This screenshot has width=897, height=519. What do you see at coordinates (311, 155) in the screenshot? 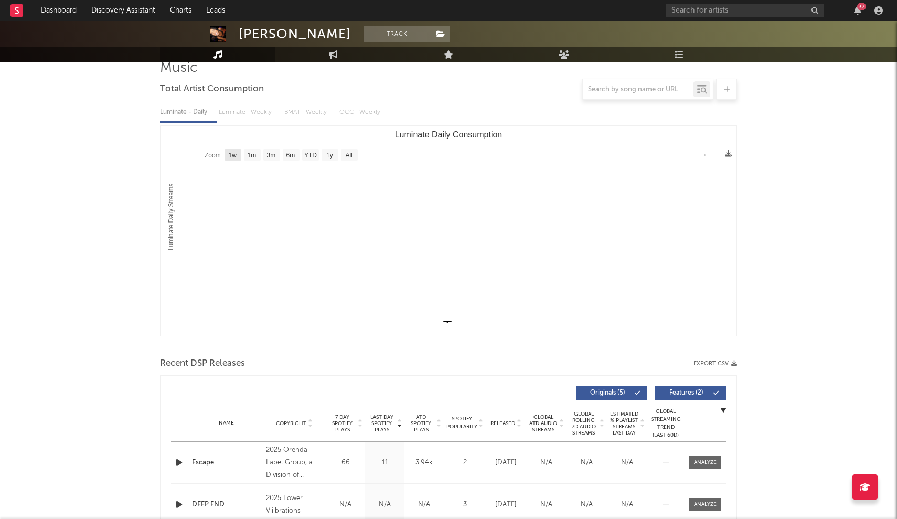
I see `text: YTD` at bounding box center [311, 155].